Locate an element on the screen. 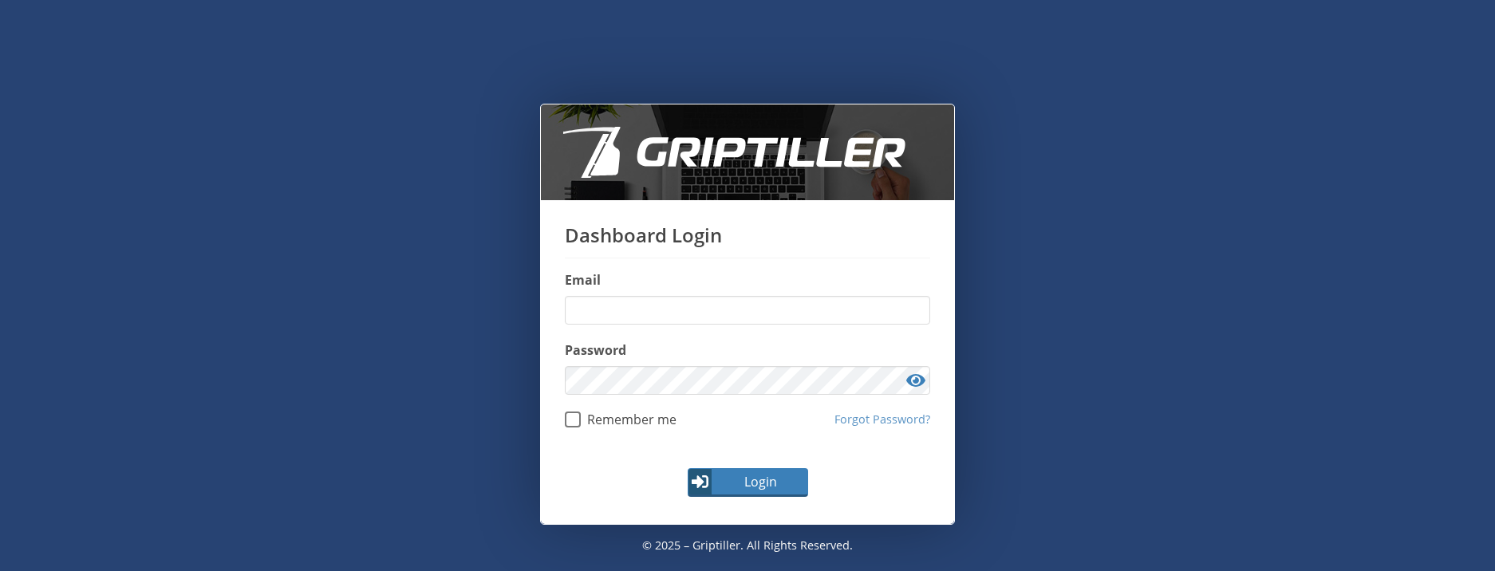  span: Remember me is located at coordinates (629, 420).